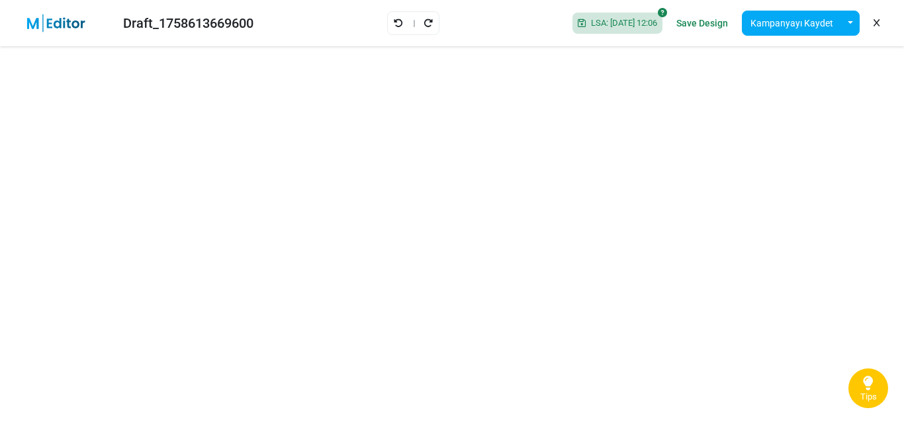 This screenshot has width=904, height=424. I want to click on a: Geri Al, so click(398, 23).